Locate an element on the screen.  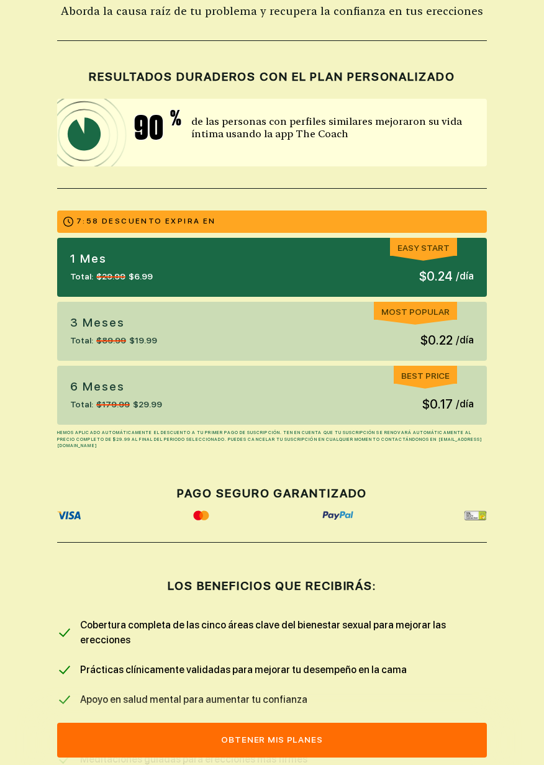
span: Best Price is located at coordinates (425, 376).